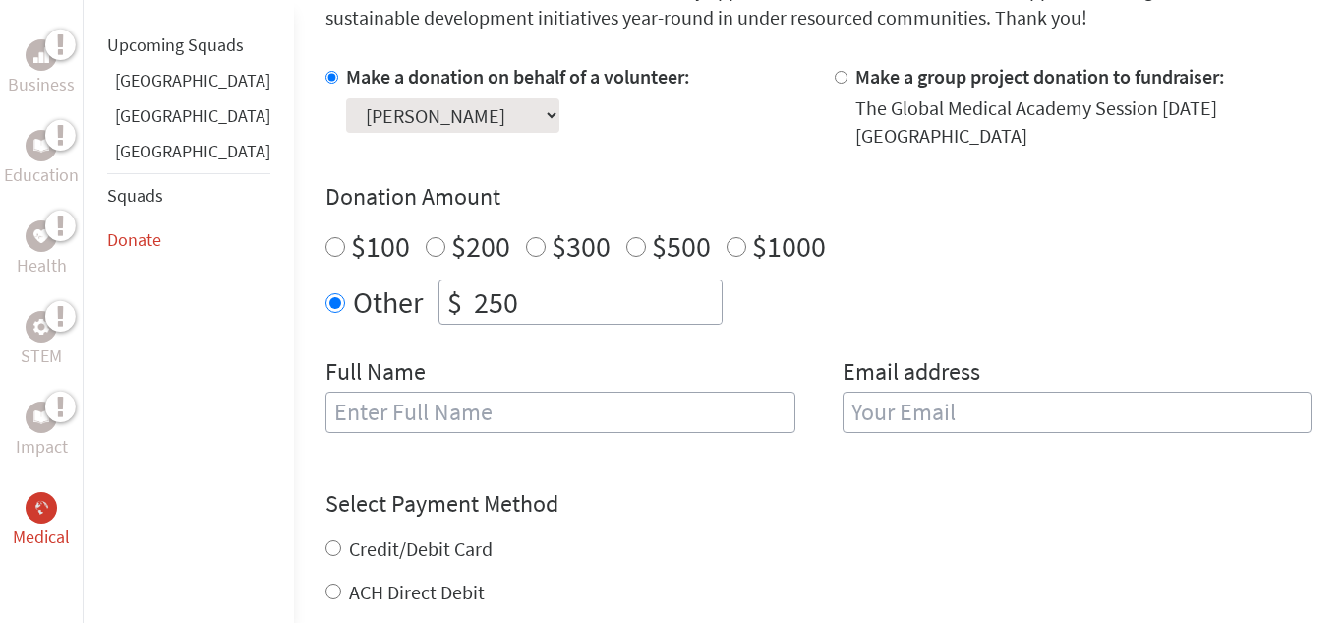 The width and height of the screenshot is (1343, 623). I want to click on img: Medical, so click(41, 507).